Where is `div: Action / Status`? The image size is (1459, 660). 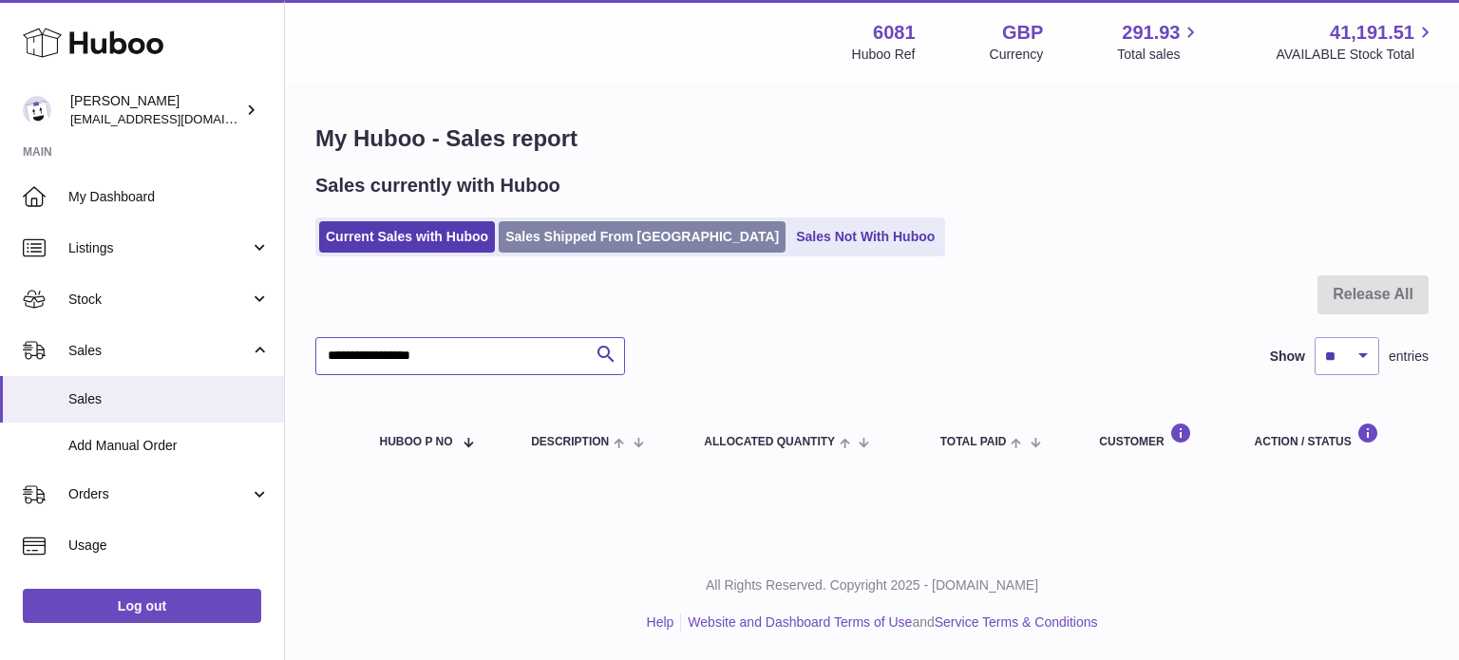 div: Action / Status is located at coordinates (1332, 435).